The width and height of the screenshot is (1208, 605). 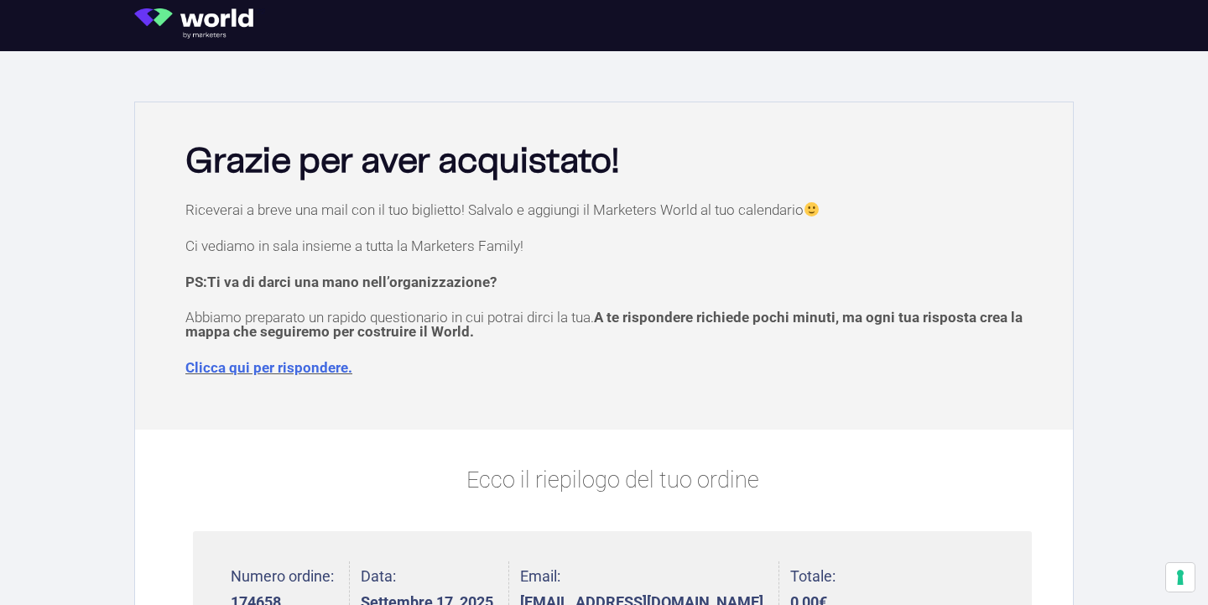 What do you see at coordinates (1180, 577) in the screenshot?
I see `button: Le tue preferenze relative al consenso per le tecnologie di tracciamento` at bounding box center [1180, 577].